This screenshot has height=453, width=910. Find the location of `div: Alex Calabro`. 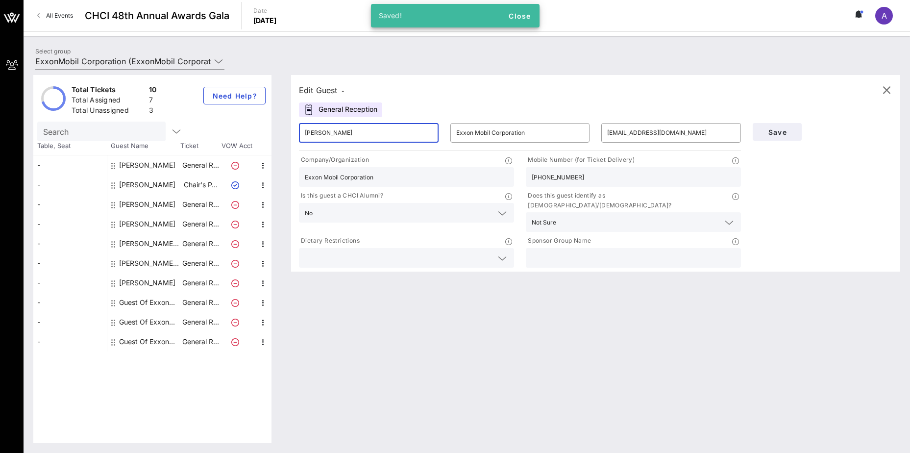

div: Alex Calabro is located at coordinates (147, 185).